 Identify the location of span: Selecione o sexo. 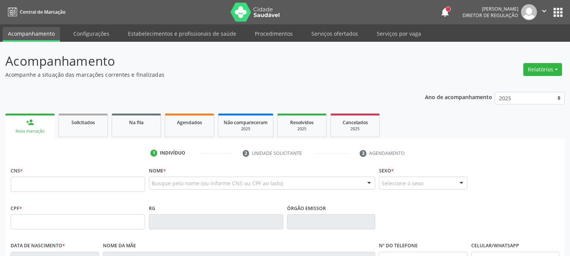
(402, 183).